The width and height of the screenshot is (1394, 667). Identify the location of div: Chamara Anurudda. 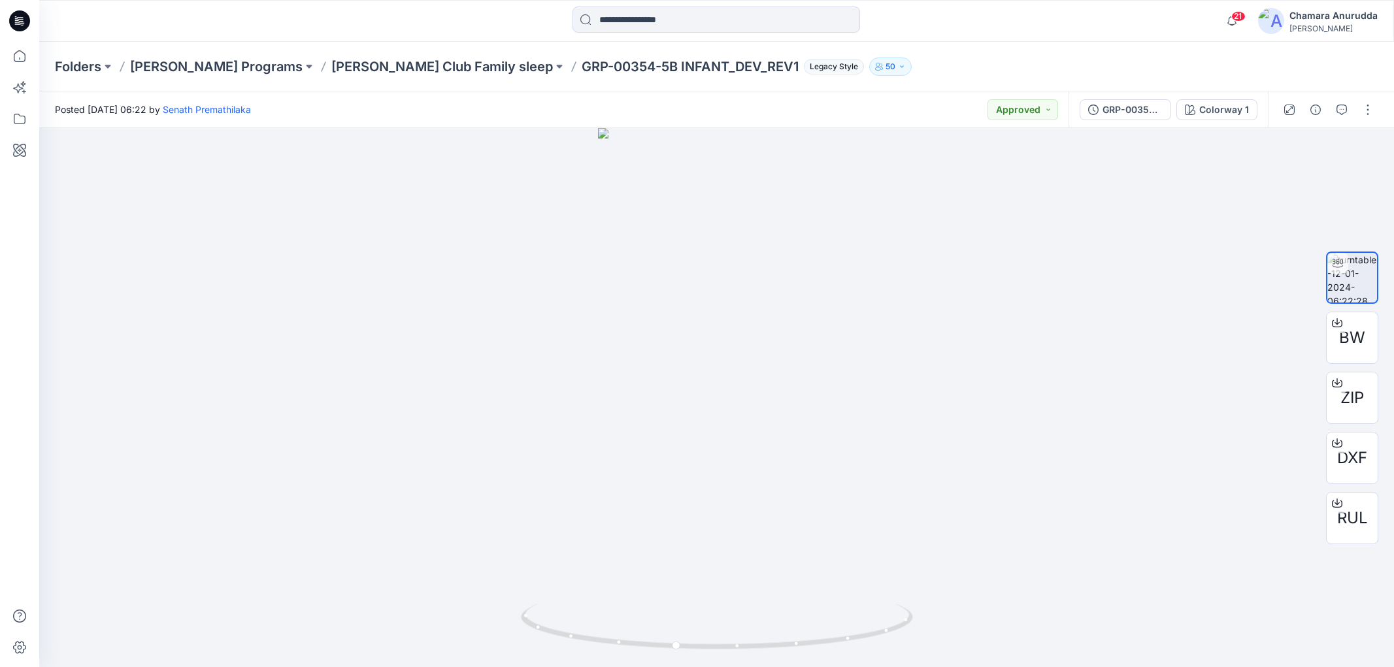
(1333, 16).